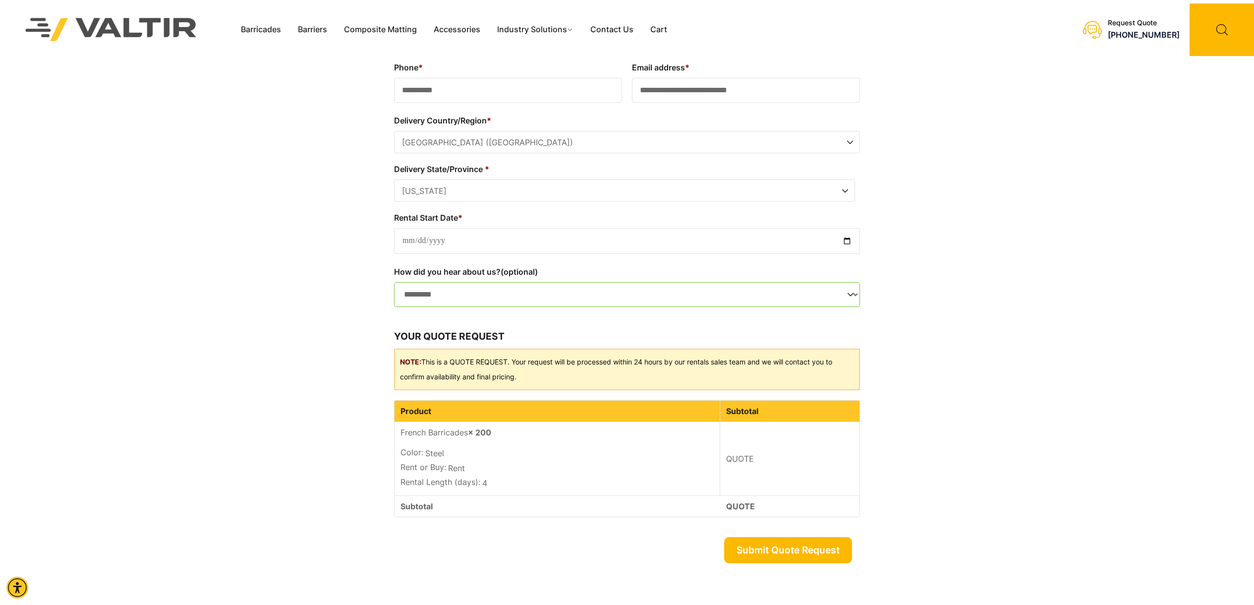  What do you see at coordinates (625, 190) in the screenshot?
I see `span: Delivery State/Province` at bounding box center [625, 190].